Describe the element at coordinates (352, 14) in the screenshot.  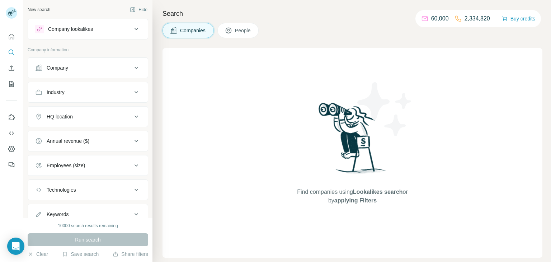
I see `h4: Search` at that location.